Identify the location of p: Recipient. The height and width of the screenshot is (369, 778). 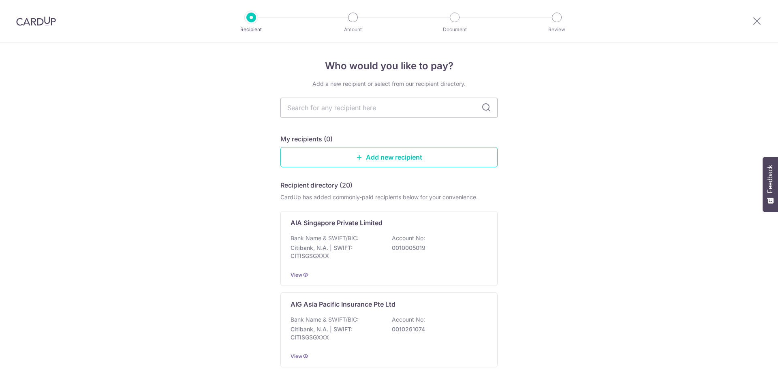
(251, 30).